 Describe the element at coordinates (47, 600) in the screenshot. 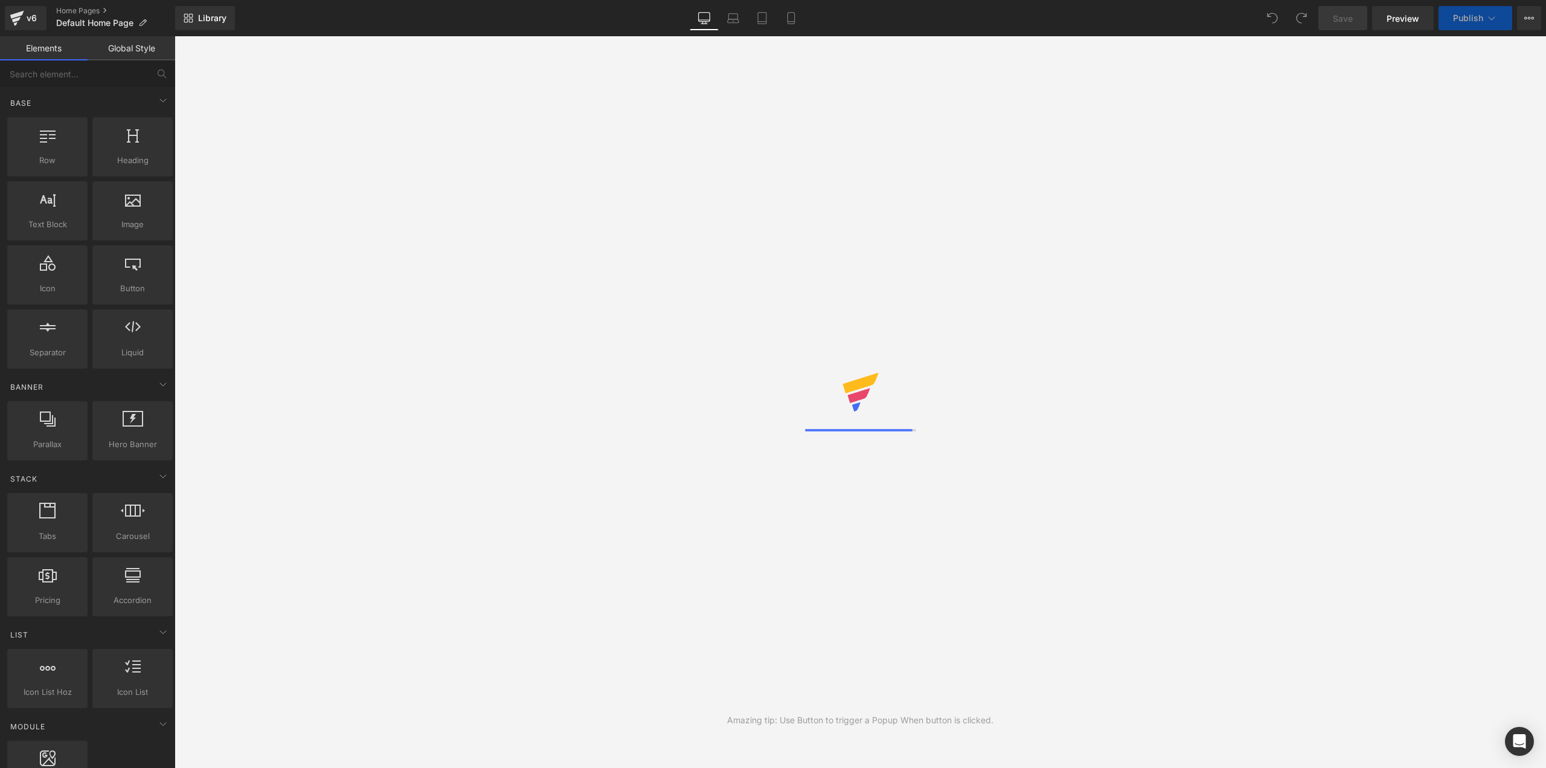

I see `span: Pricing` at that location.